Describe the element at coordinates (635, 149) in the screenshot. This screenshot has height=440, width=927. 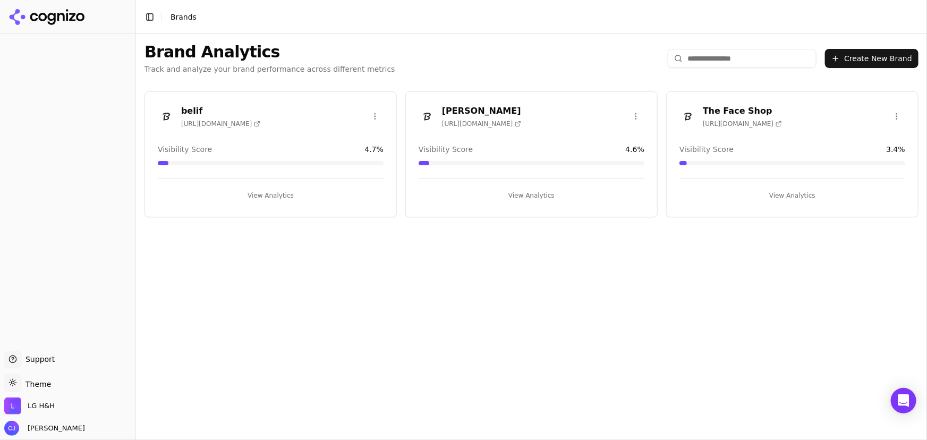
I see `span: 4.6 %` at that location.